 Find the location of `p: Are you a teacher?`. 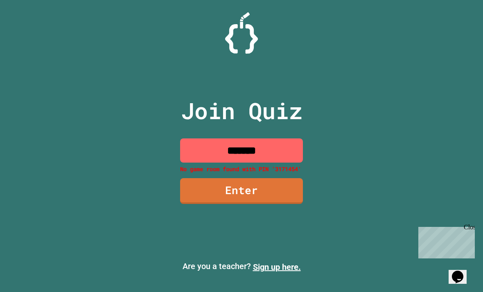

p: Are you a teacher? is located at coordinates (242, 267).